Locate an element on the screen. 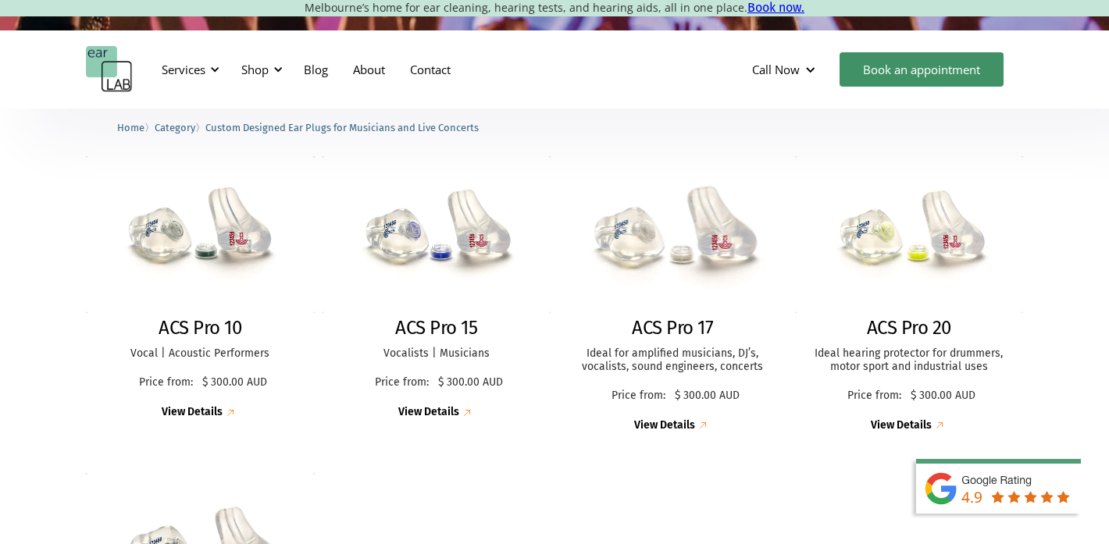 The width and height of the screenshot is (1109, 544). a: home is located at coordinates (109, 69).